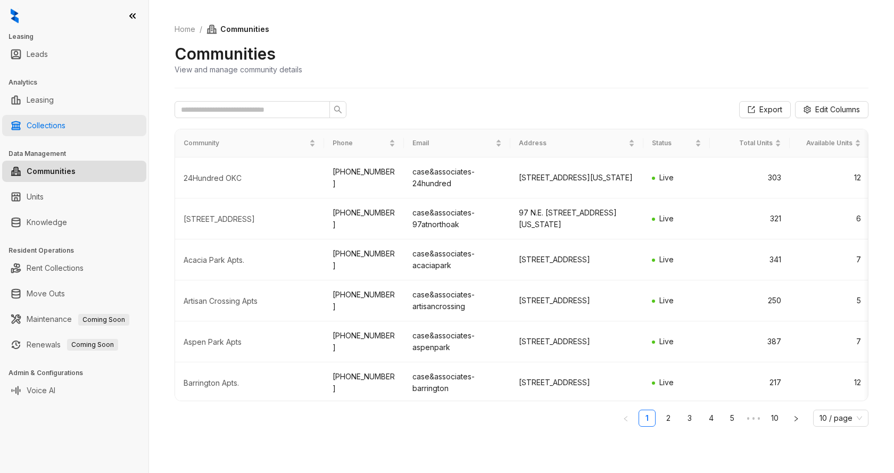 Image resolution: width=894 pixels, height=473 pixels. I want to click on th: Phone, so click(364, 143).